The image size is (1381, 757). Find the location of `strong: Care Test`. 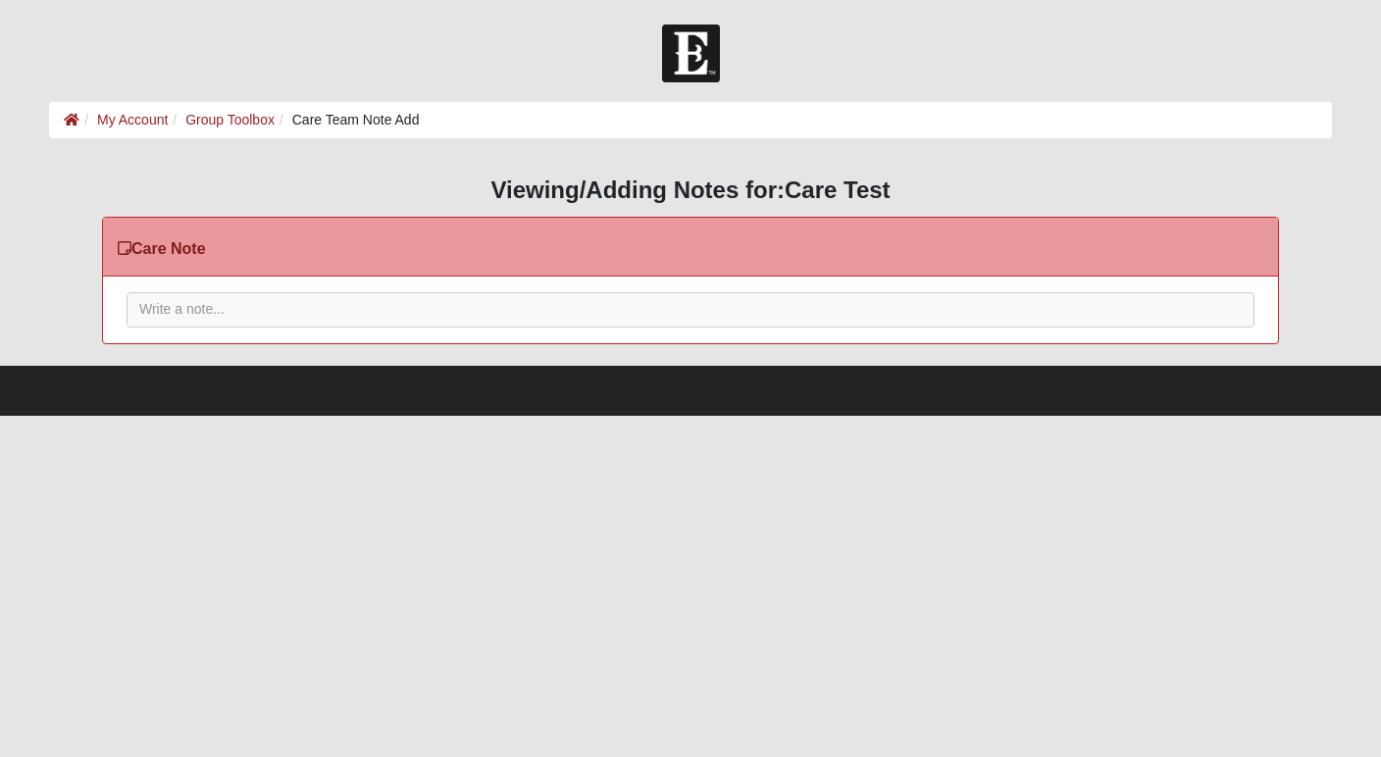

strong: Care Test is located at coordinates (838, 189).